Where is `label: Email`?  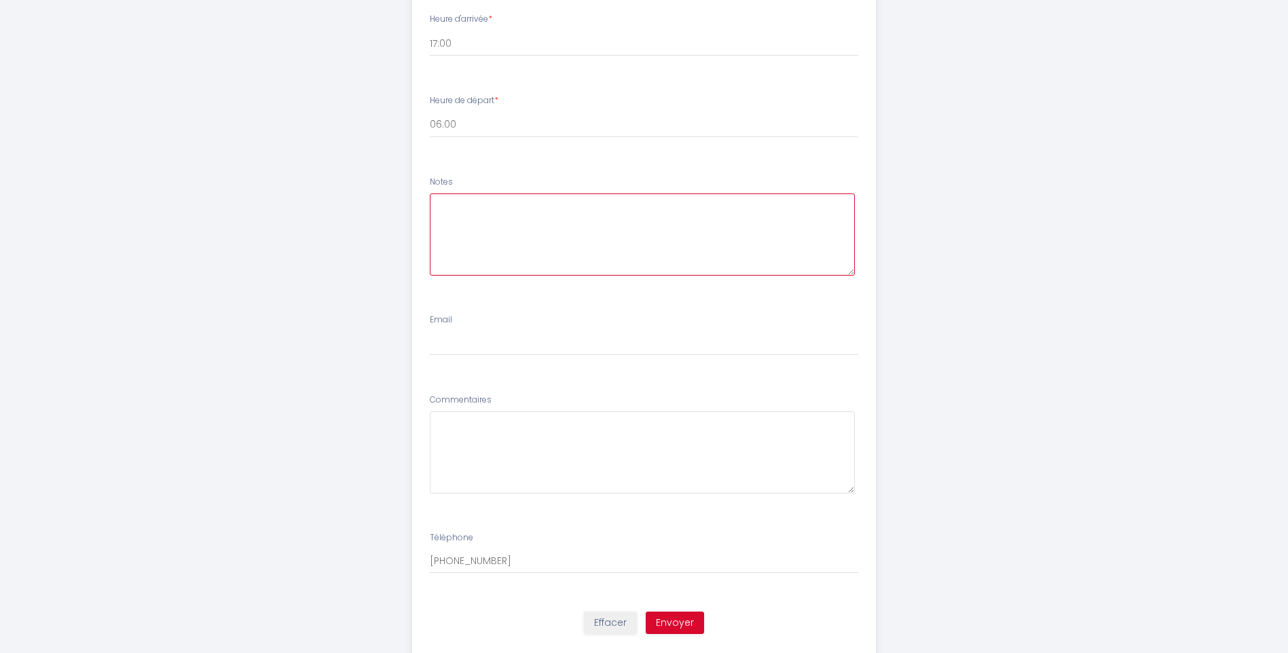
label: Email is located at coordinates (441, 320).